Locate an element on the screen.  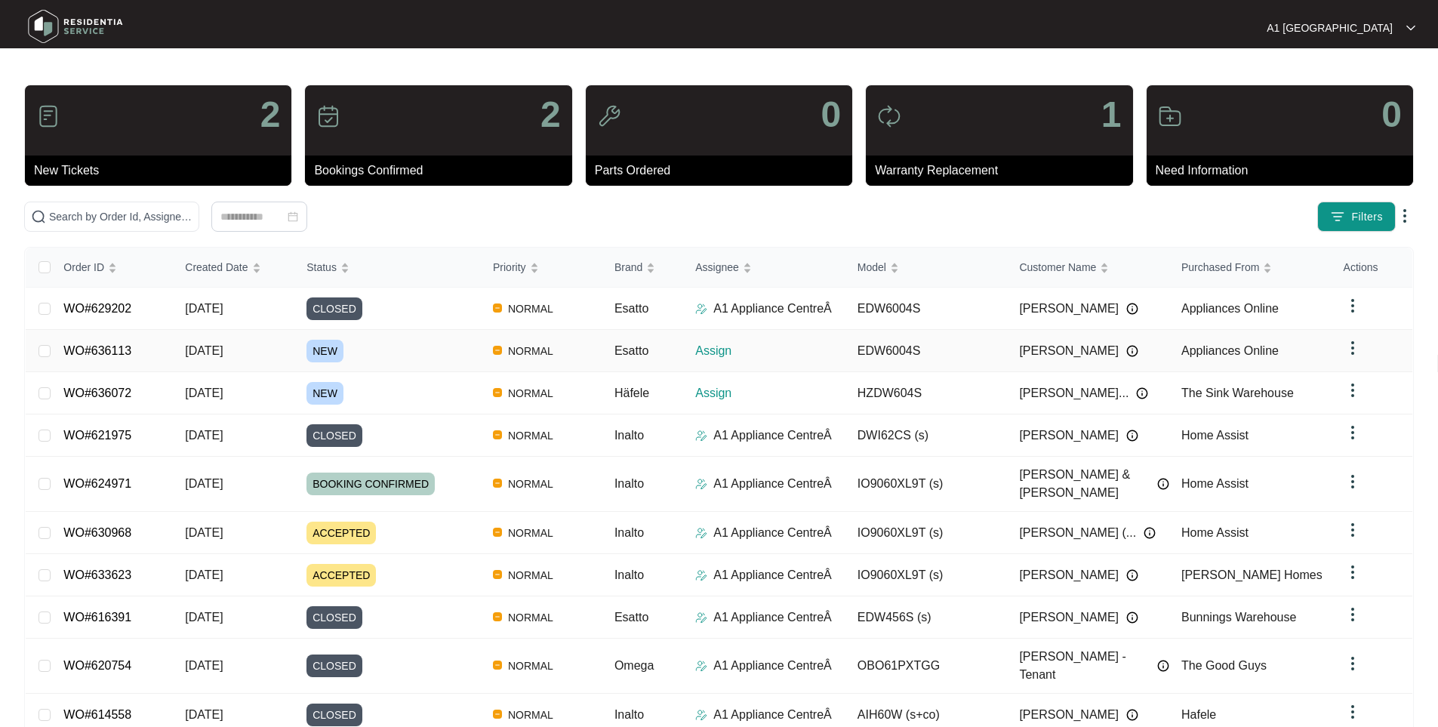
a: WO#614558 is located at coordinates (97, 714).